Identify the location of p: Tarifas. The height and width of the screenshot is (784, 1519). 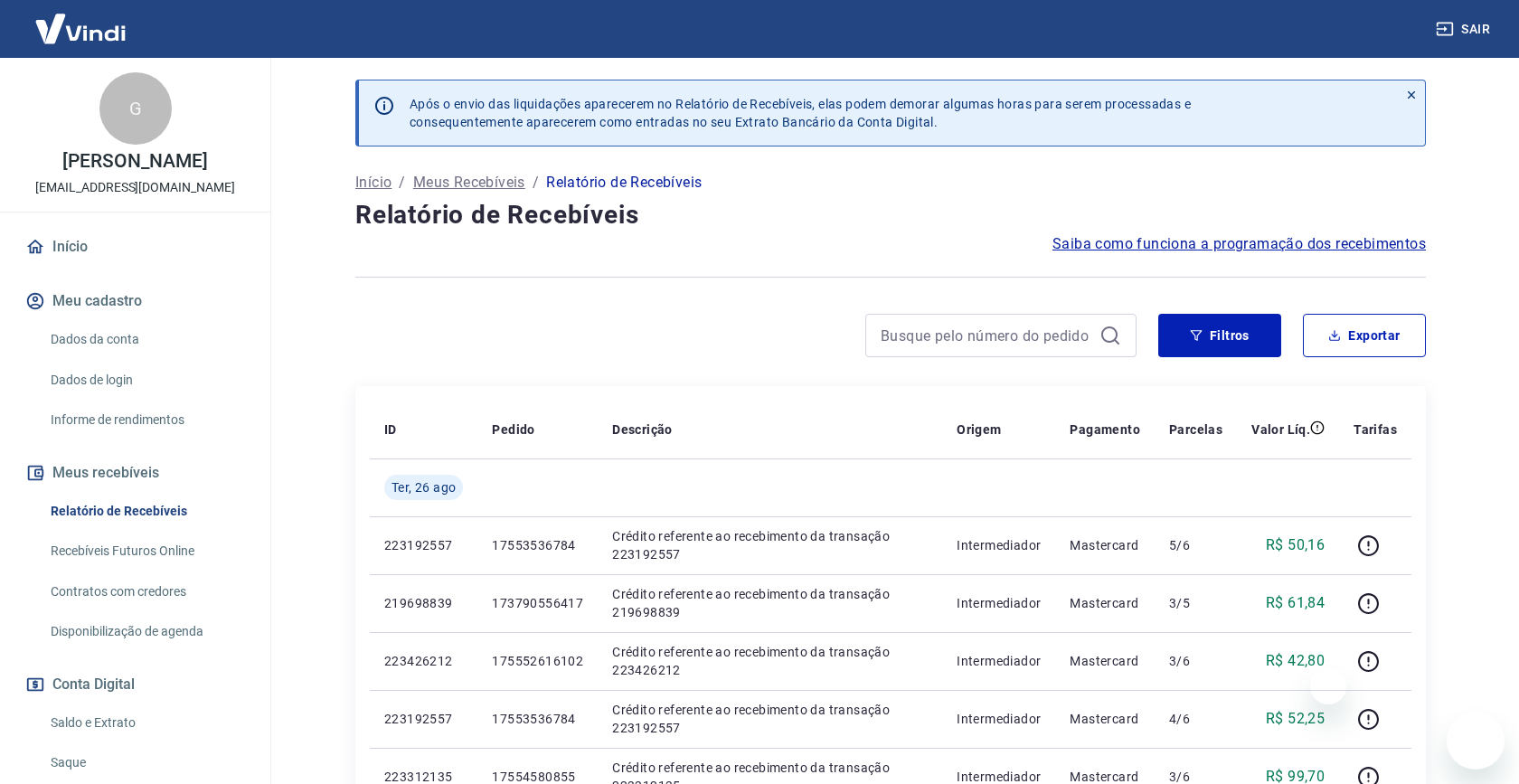
(1376, 429).